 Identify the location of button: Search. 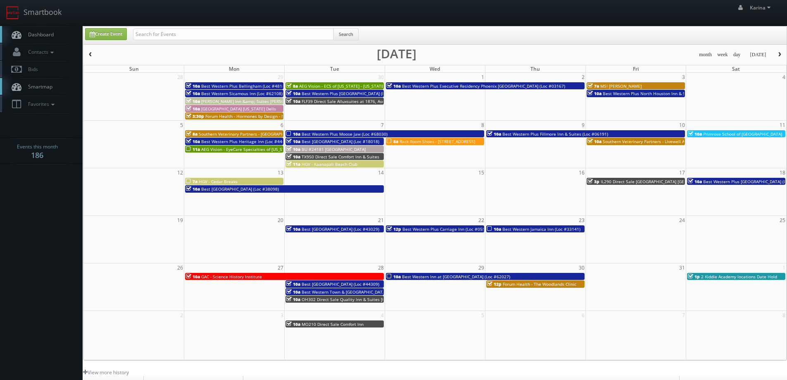
(346, 34).